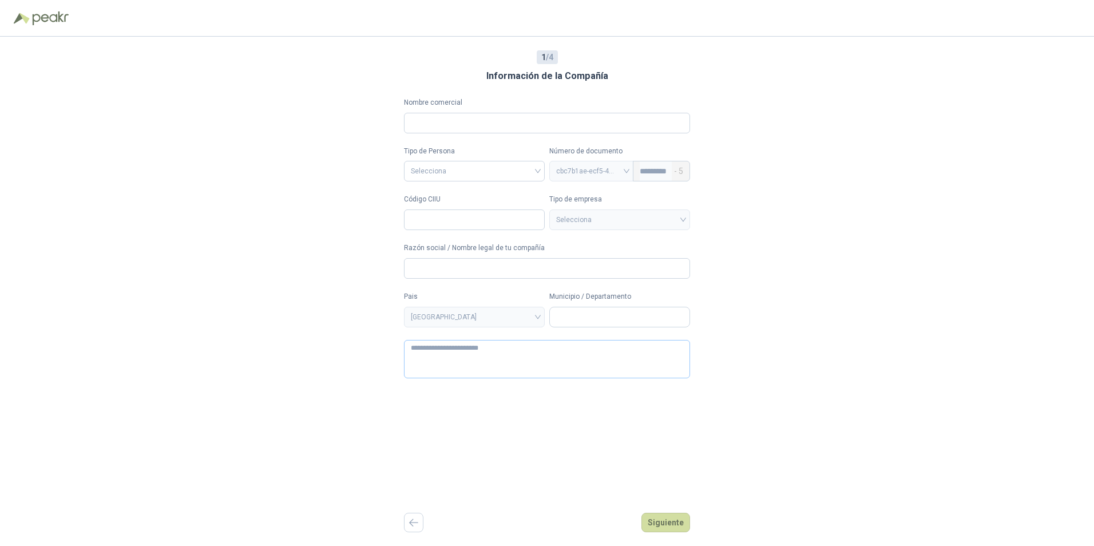 The width and height of the screenshot is (1094, 546). What do you see at coordinates (547, 57) in the screenshot?
I see `span: / 4` at bounding box center [547, 57].